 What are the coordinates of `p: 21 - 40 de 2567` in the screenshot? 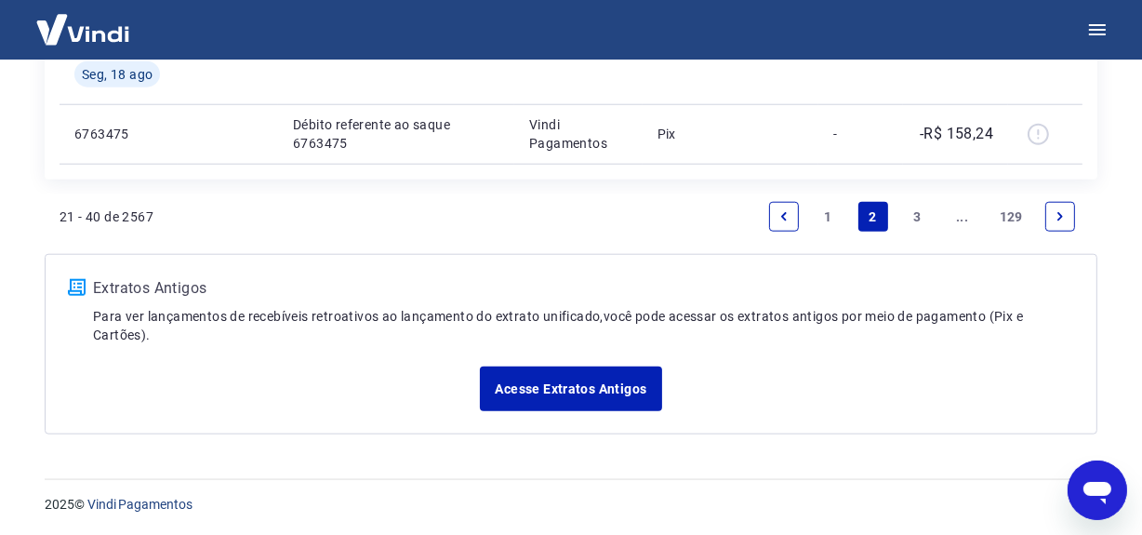 It's located at (106, 217).